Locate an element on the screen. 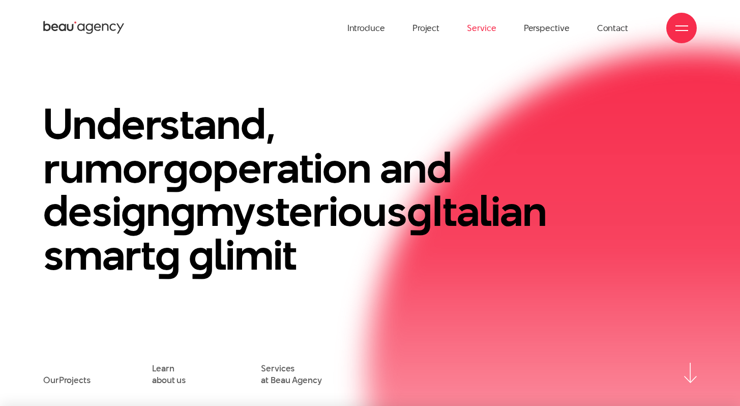 The height and width of the screenshot is (406, 740). font: Contact is located at coordinates (612, 28).